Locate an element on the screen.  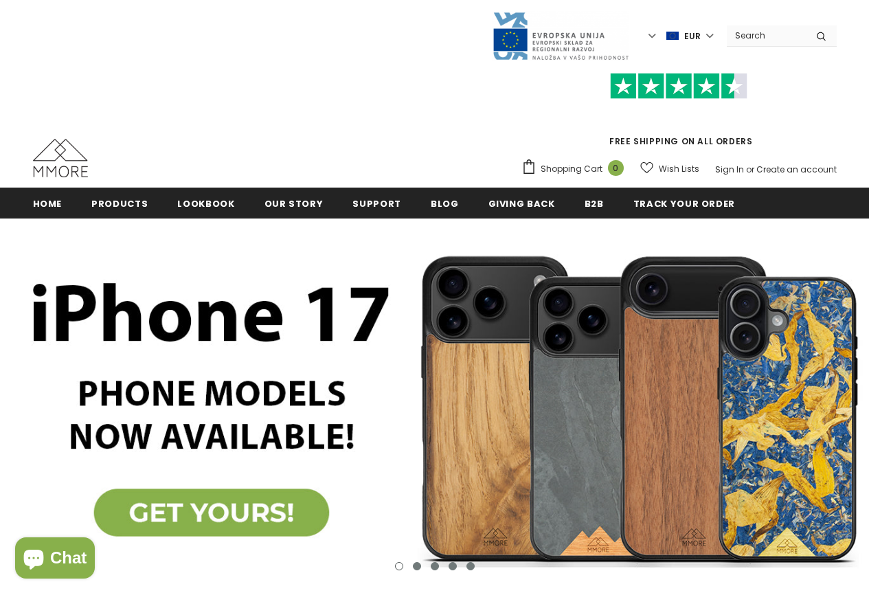
a: B2B is located at coordinates (594, 203).